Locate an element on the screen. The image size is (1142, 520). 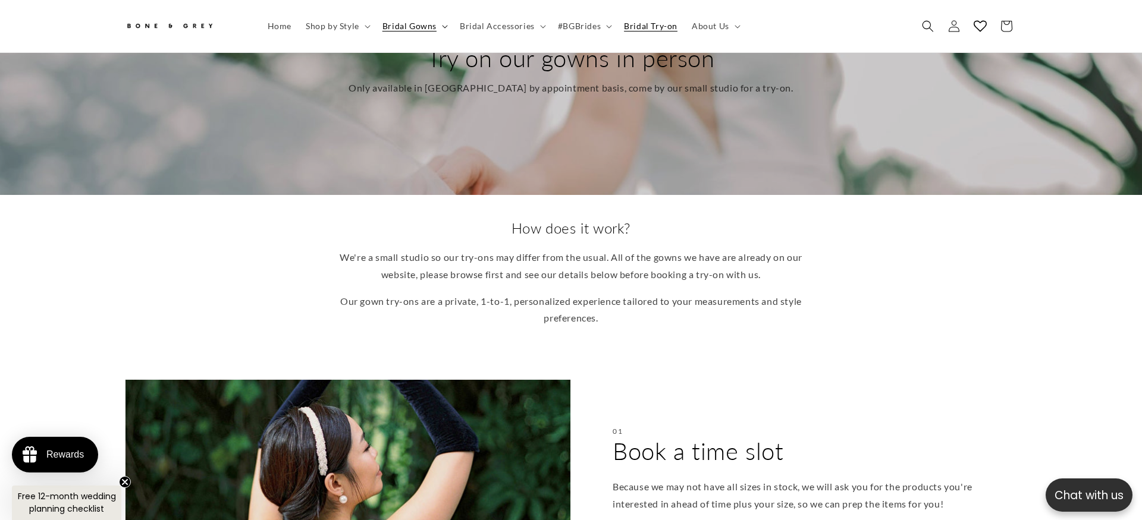
span: #BGBrides is located at coordinates (579, 26).